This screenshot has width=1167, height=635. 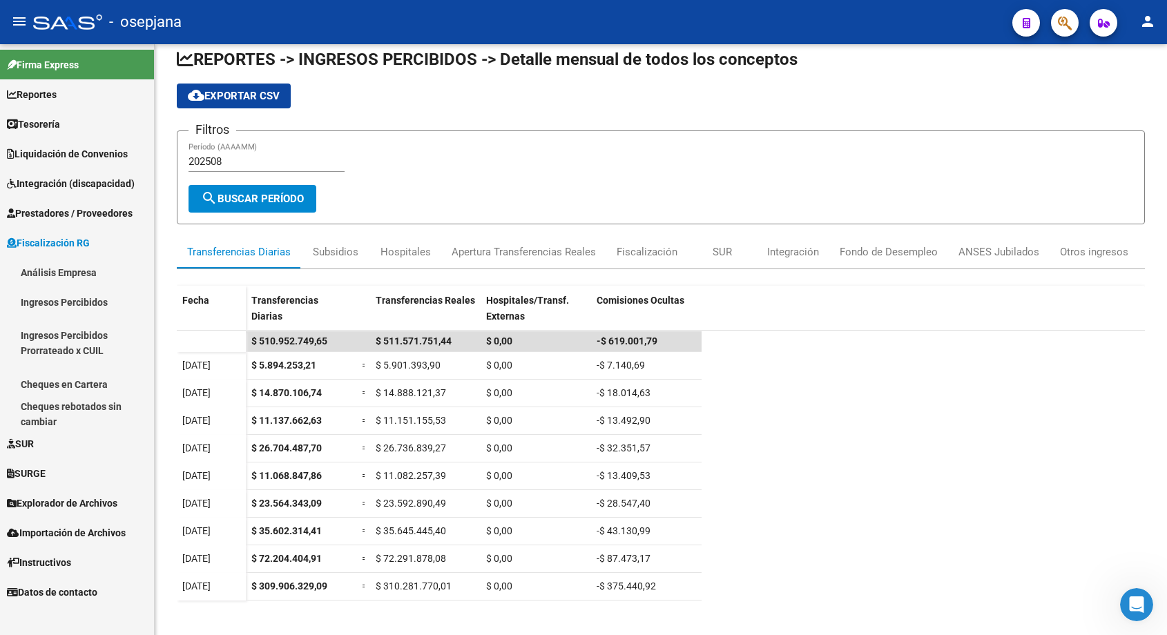 What do you see at coordinates (211, 315) in the screenshot?
I see `datatable-header-cell: Fecha` at bounding box center [211, 315].